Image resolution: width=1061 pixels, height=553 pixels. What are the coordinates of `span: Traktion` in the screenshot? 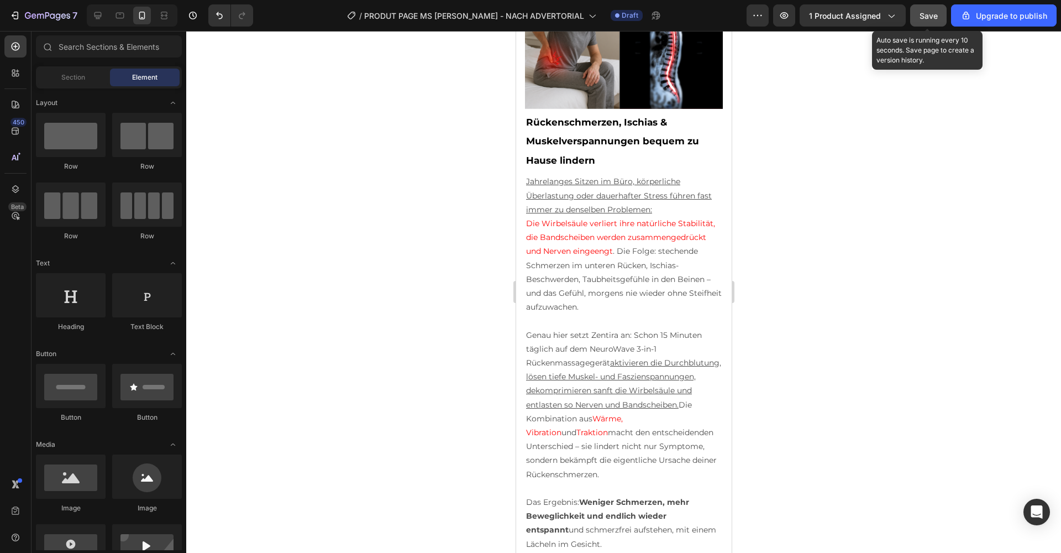 It's located at (76, 401).